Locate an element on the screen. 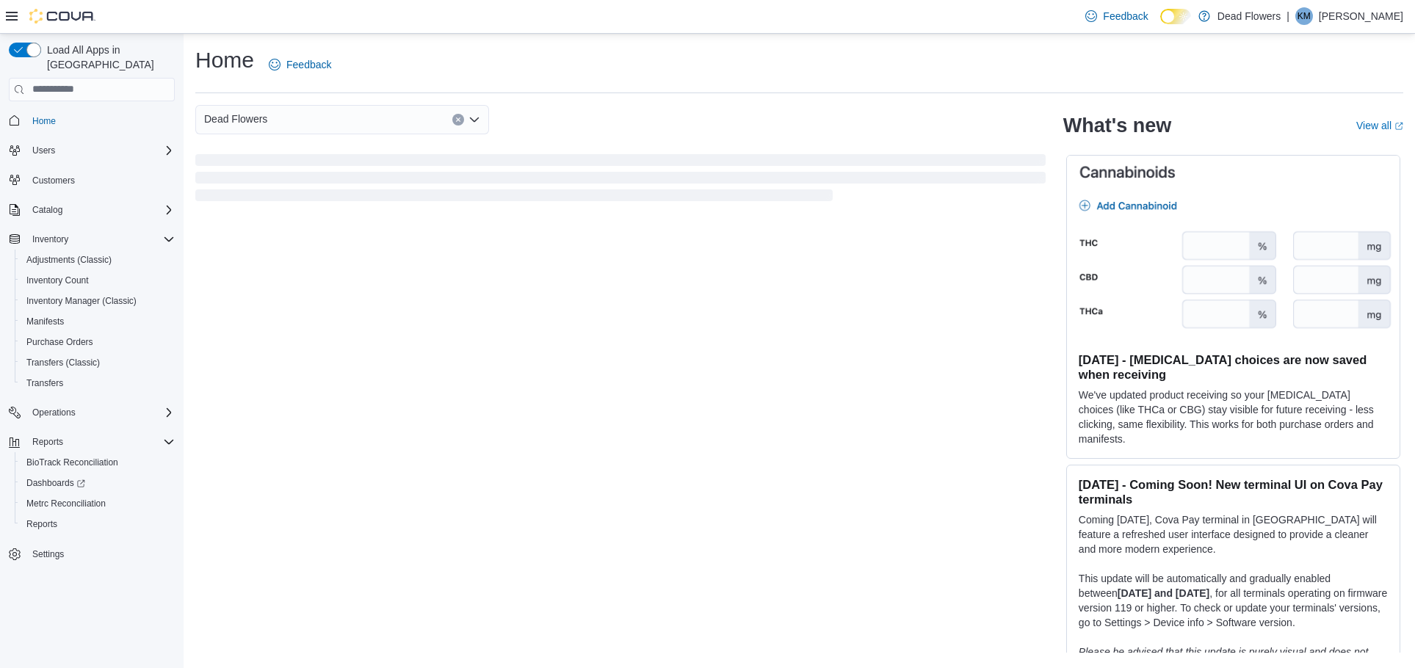 This screenshot has width=1415, height=668. span: Inventory Manager (Classic) is located at coordinates (81, 301).